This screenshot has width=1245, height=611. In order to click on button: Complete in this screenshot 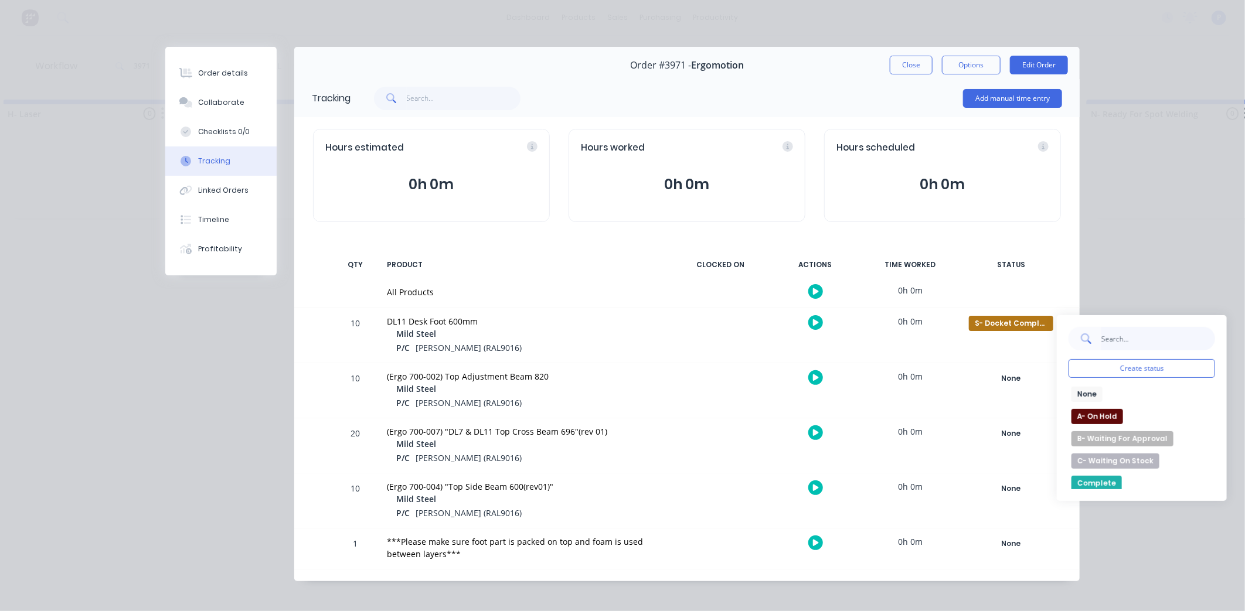, I will do `click(1097, 484)`.